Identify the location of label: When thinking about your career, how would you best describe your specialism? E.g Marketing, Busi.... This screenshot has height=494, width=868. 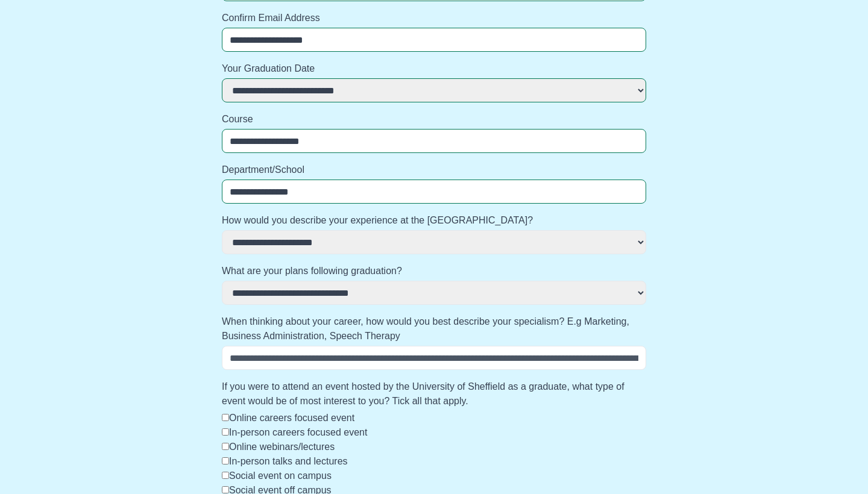
(434, 329).